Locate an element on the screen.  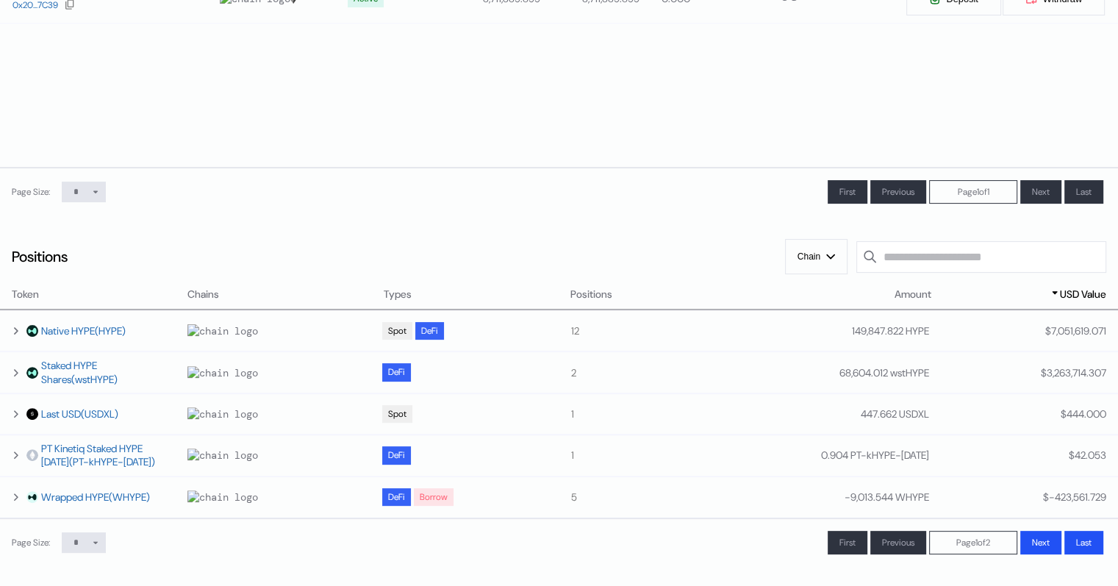
div: 447.662 USDXL is located at coordinates (895, 414).